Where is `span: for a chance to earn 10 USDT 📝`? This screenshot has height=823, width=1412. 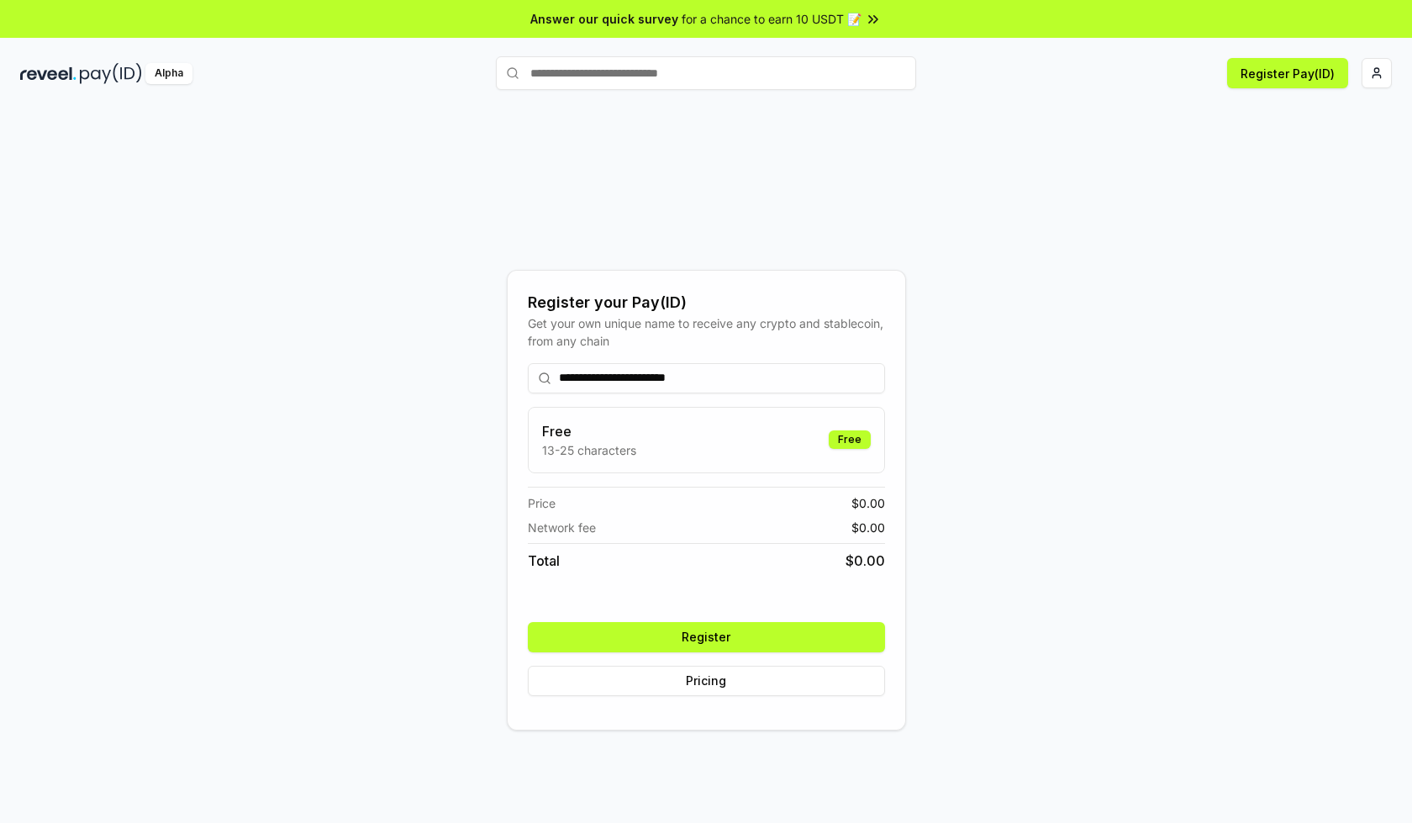
span: for a chance to earn 10 USDT 📝 is located at coordinates (772, 18).